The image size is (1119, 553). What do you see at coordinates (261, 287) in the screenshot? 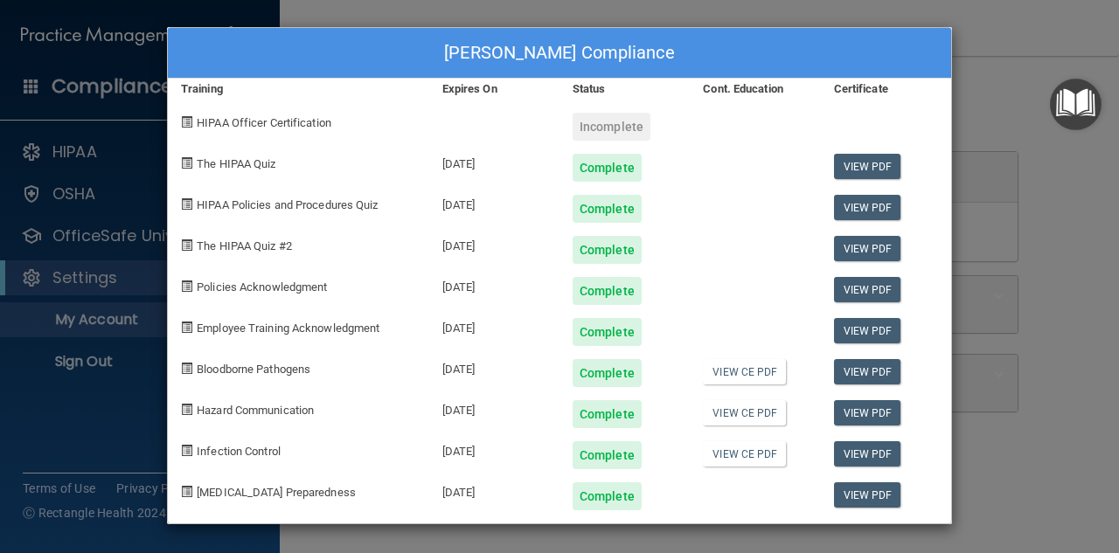
I see `span: Policies Acknowledgment` at bounding box center [261, 287].